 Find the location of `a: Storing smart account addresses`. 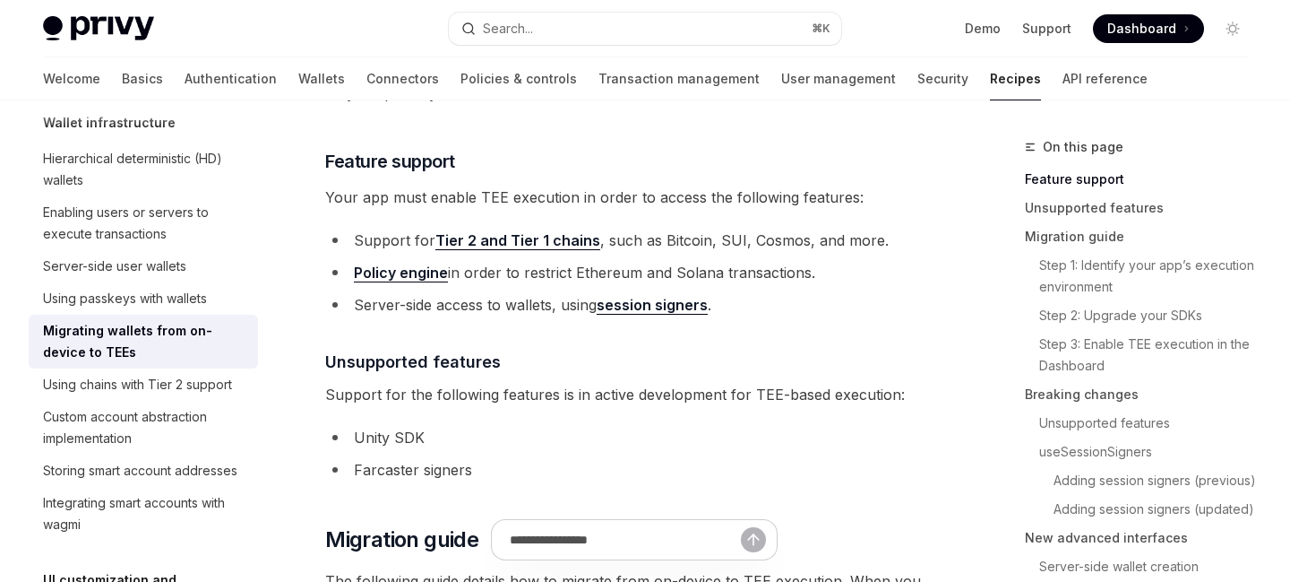

a: Storing smart account addresses is located at coordinates (143, 470).